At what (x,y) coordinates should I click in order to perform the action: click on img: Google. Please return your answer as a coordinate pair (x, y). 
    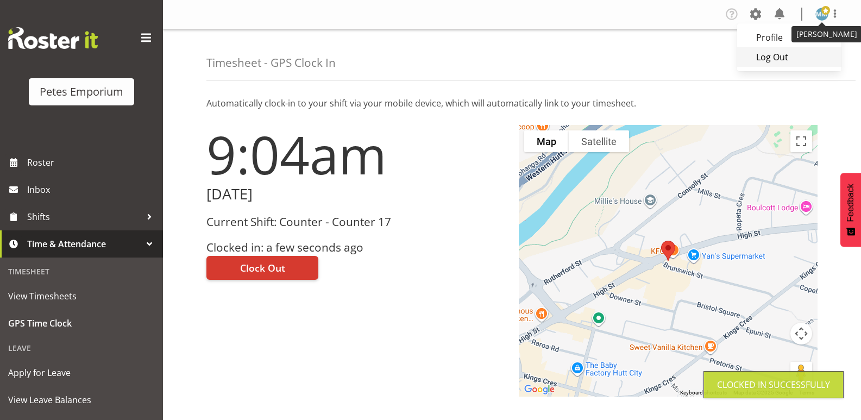
    Looking at the image, I should click on (539, 389).